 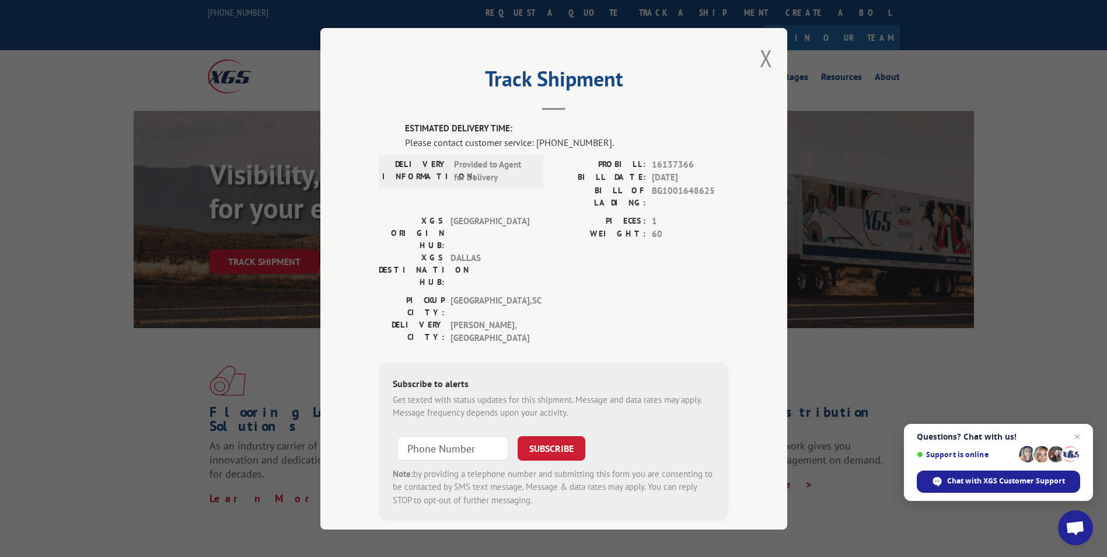 What do you see at coordinates (411, 269) in the screenshot?
I see `label: XGS DESTINATION HUB:` at bounding box center [411, 269].